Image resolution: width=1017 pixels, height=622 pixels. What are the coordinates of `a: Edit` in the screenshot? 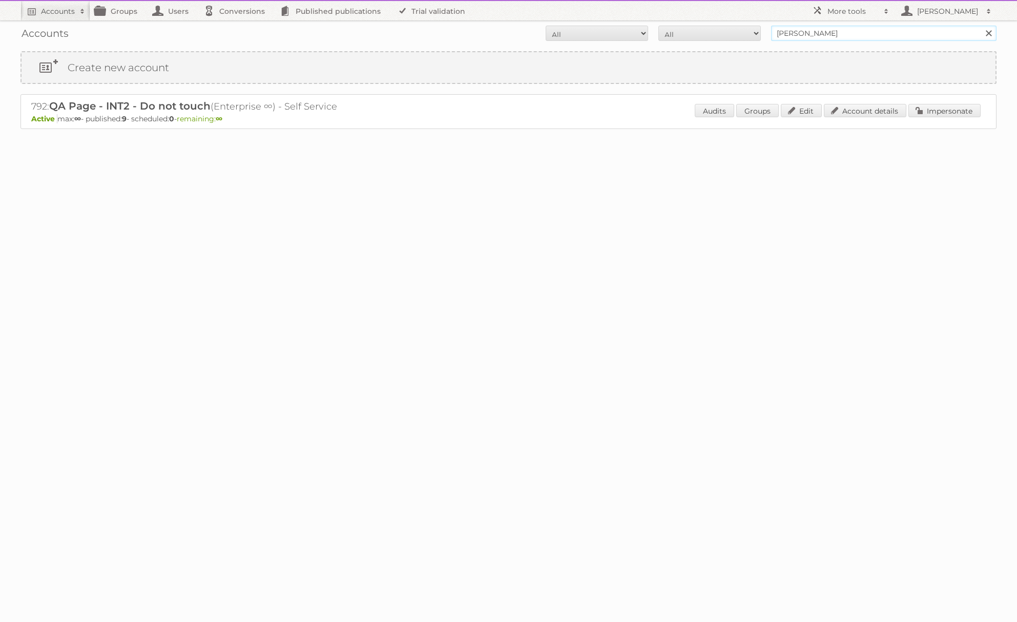 It's located at (801, 111).